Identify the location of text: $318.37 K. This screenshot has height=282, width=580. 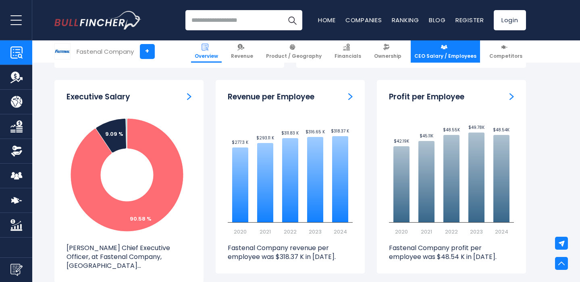
(340, 131).